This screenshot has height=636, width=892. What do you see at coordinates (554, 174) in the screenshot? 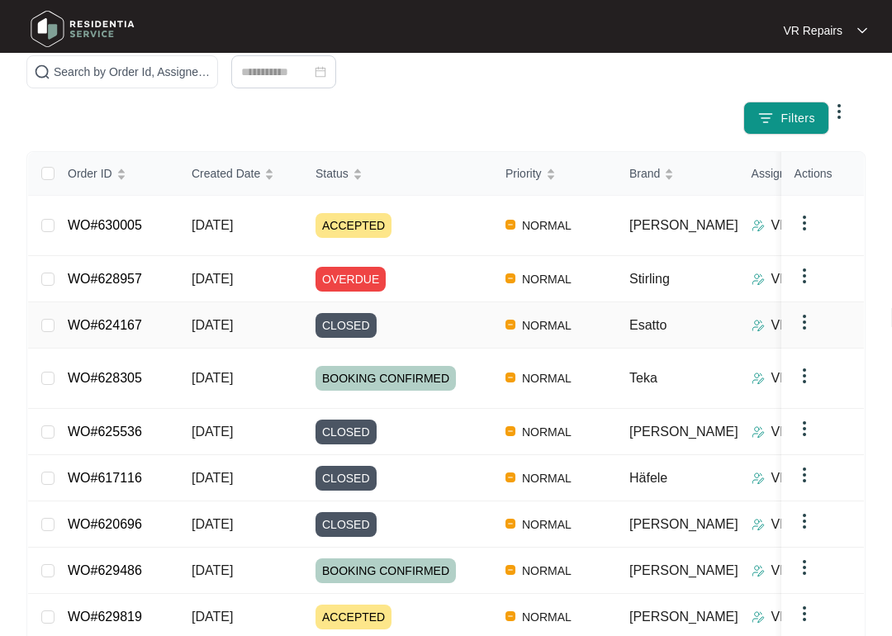
I see `th: Priority` at bounding box center [554, 174].